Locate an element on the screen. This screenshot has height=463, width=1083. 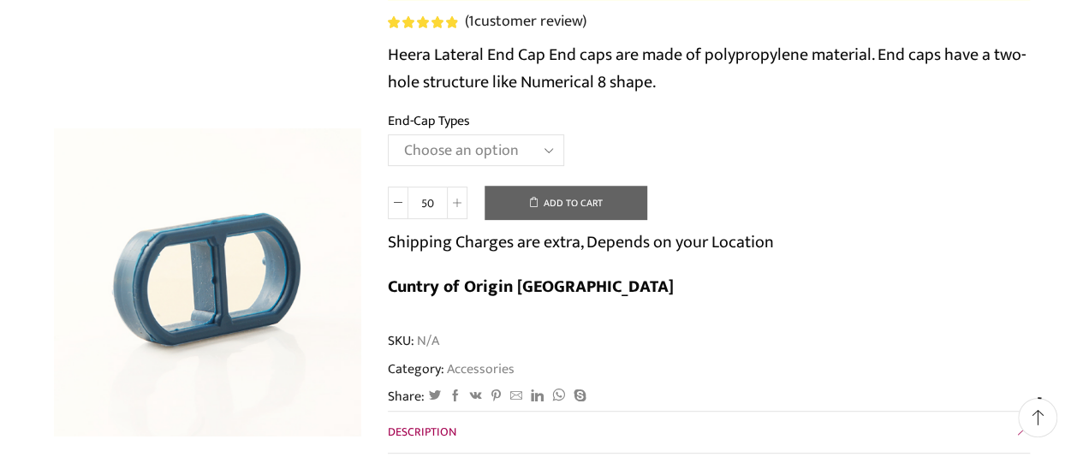
p: Heera Lateral End Cap End caps are made of polypropylene material. End caps have a two-hole struc... is located at coordinates (709, 68).